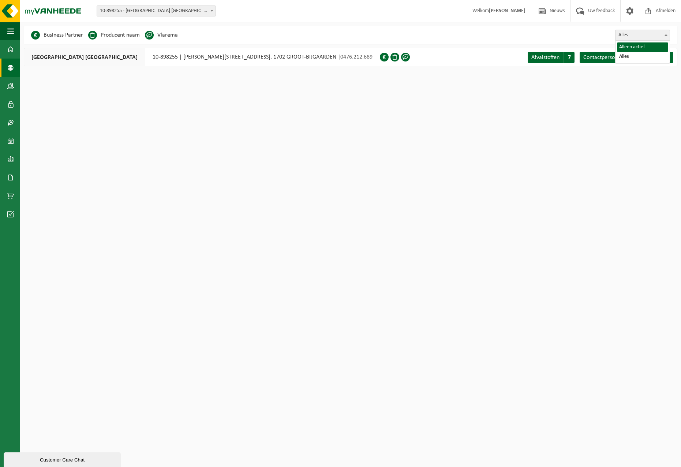 The height and width of the screenshot is (467, 681). Describe the element at coordinates (609, 57) in the screenshot. I see `a: Contactpersonen 8` at that location.